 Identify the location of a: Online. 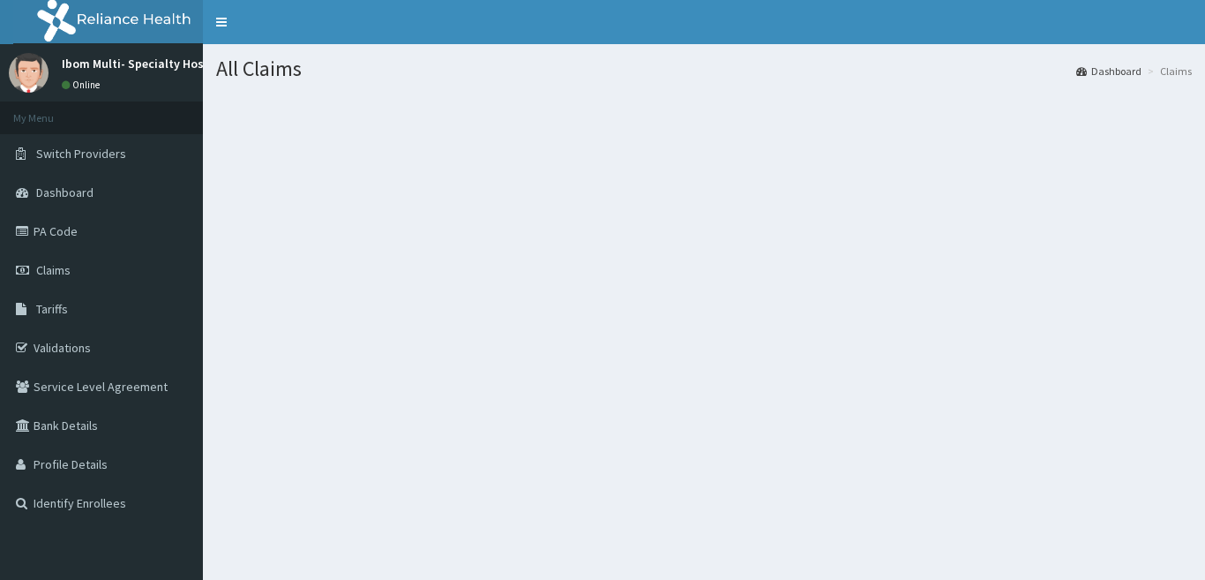
(83, 85).